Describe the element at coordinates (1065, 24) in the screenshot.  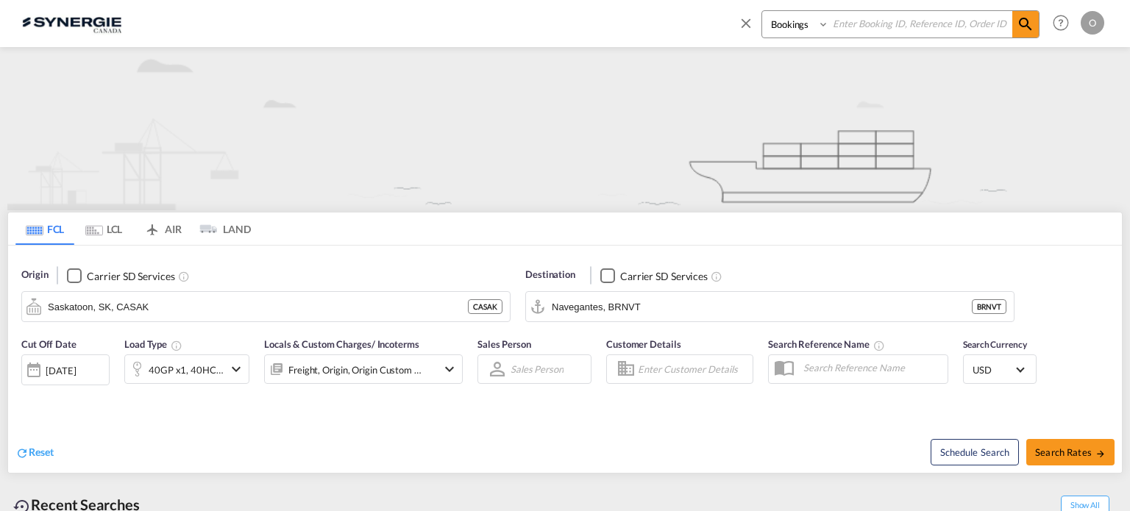
I see `div: Help` at that location.